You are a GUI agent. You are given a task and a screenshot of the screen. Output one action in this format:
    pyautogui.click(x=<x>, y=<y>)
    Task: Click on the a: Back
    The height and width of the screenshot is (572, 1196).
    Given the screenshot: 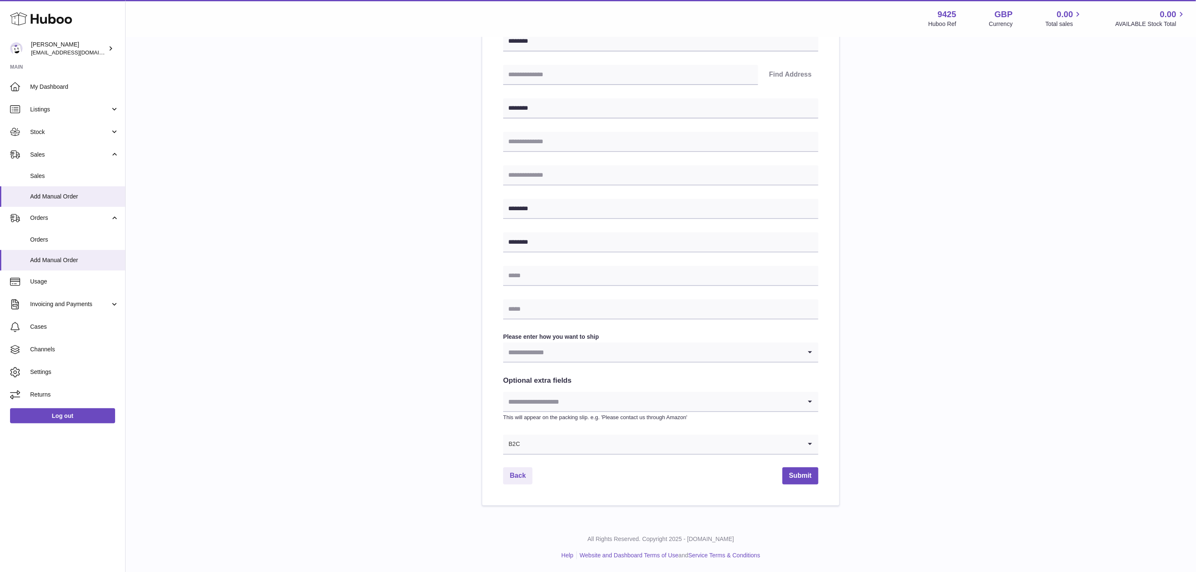 What is the action you would take?
    pyautogui.click(x=518, y=475)
    